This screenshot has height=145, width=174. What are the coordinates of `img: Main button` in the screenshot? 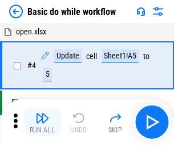 It's located at (152, 122).